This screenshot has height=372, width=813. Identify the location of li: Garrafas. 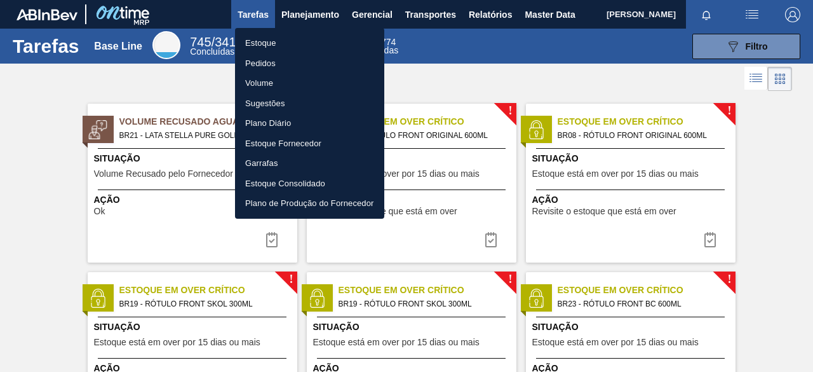
(309, 163).